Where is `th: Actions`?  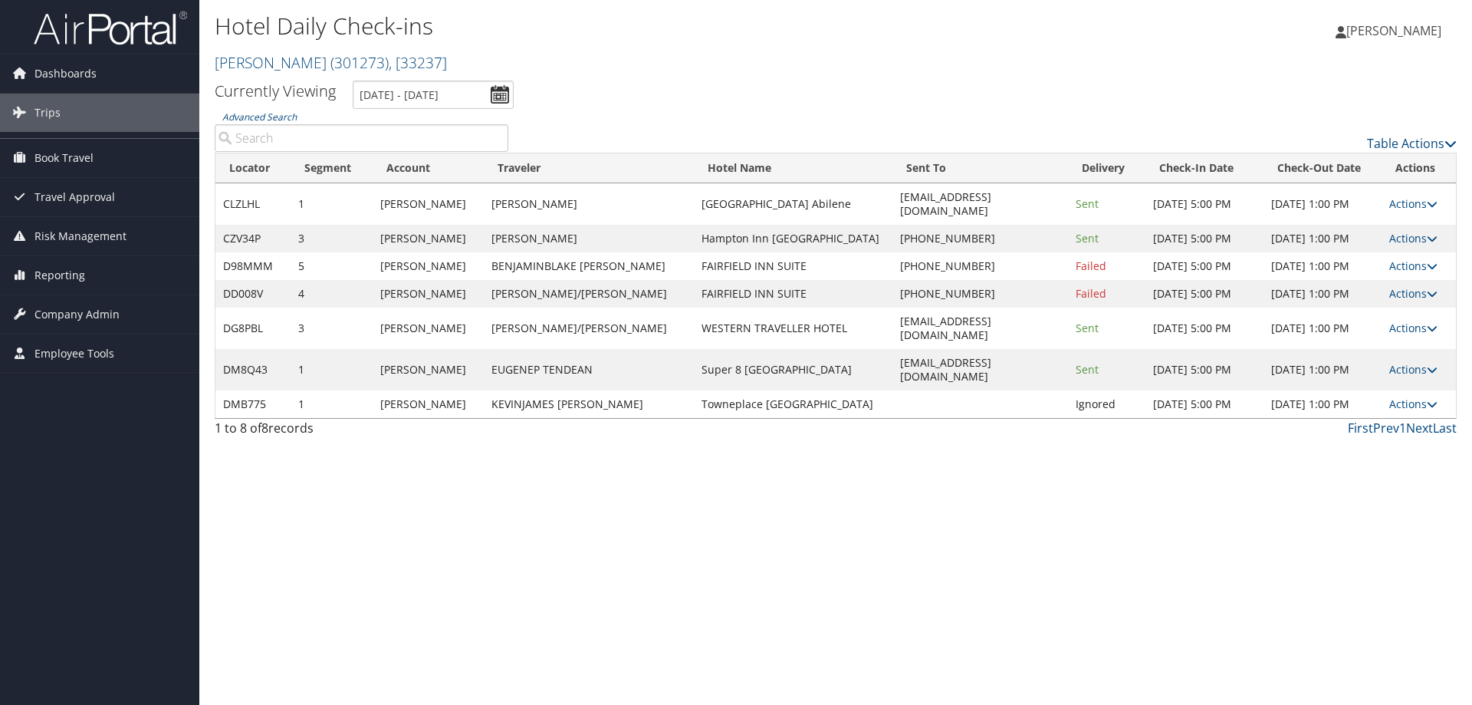
th: Actions is located at coordinates (1419, 168).